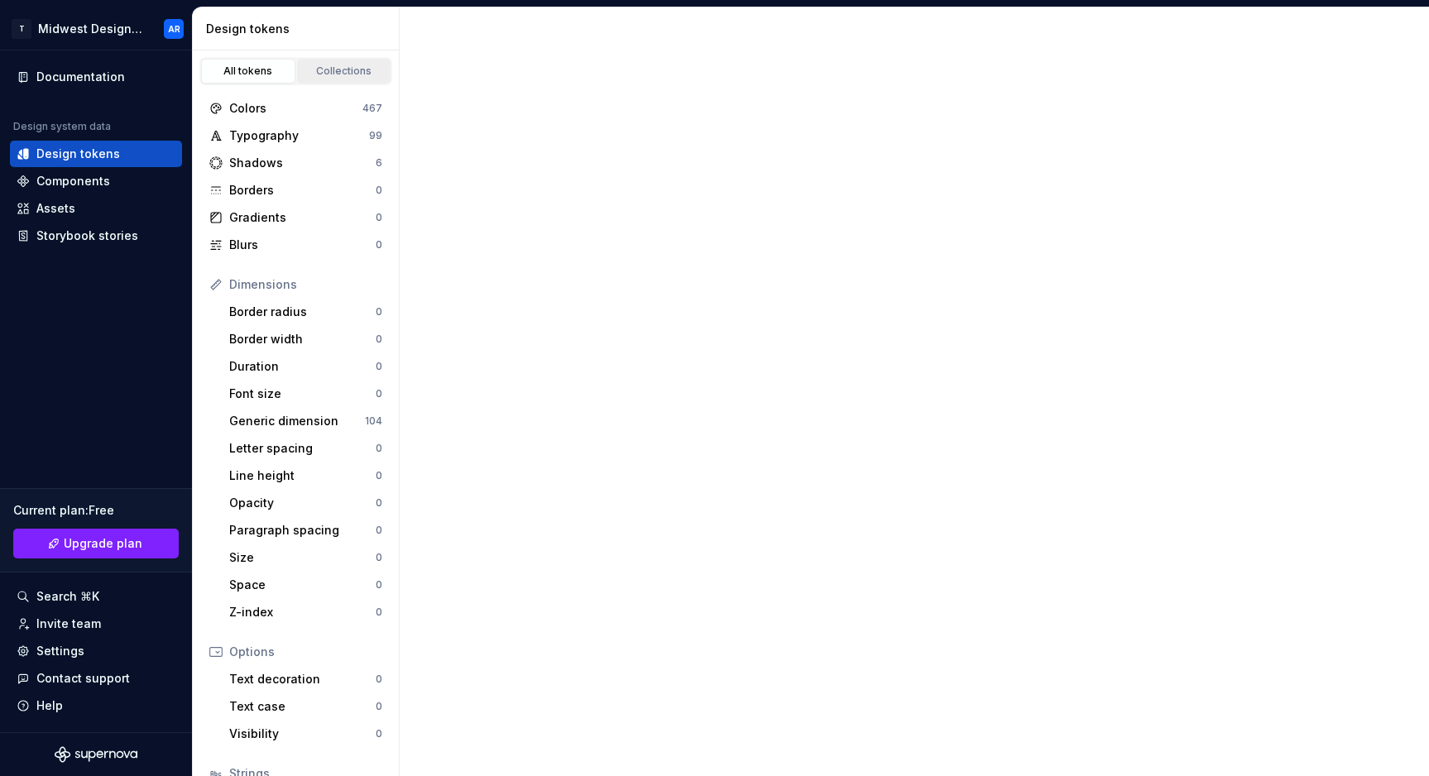 The image size is (1429, 776). Describe the element at coordinates (302, 218) in the screenshot. I see `div: Gradients` at that location.